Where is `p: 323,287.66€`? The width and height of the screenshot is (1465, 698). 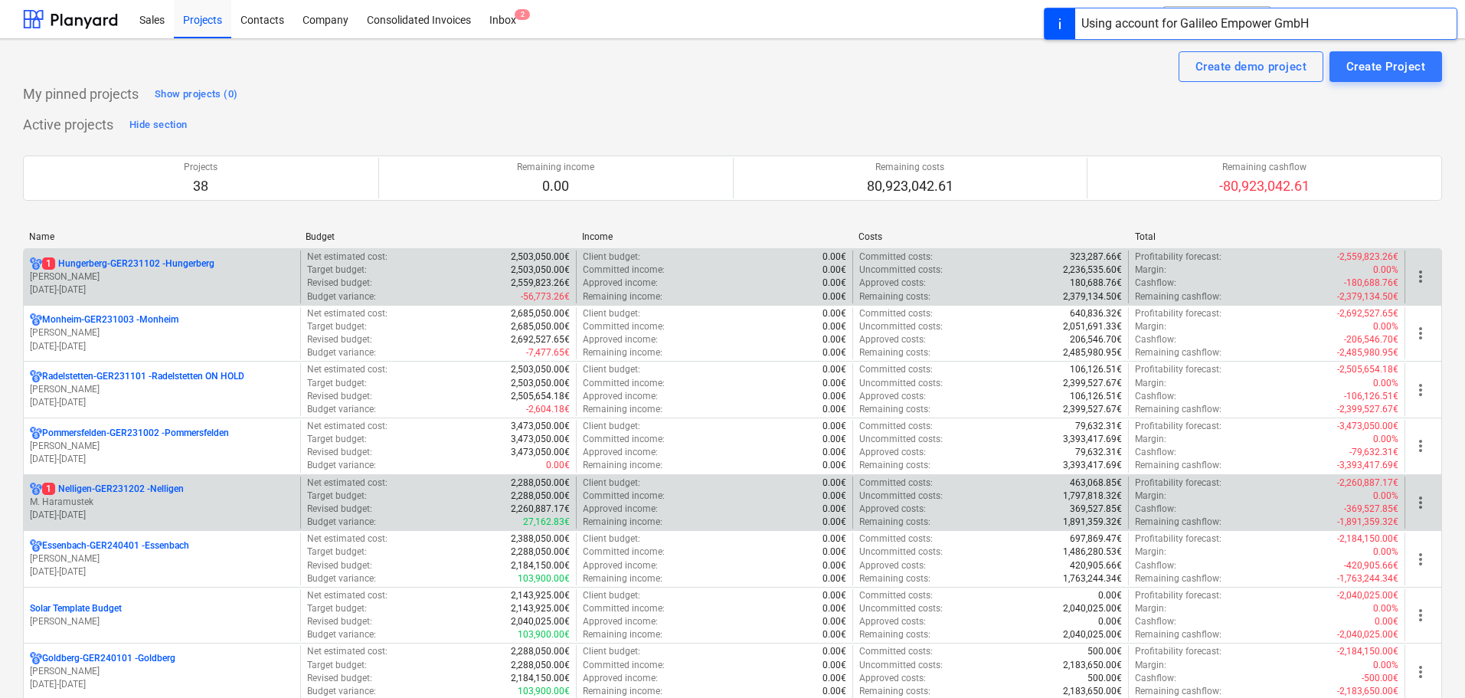
p: 323,287.66€ is located at coordinates (1096, 257).